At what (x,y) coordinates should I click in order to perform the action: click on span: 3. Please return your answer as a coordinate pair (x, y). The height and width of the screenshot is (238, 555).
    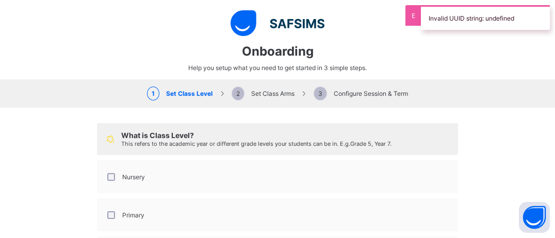
    Looking at the image, I should click on (320, 93).